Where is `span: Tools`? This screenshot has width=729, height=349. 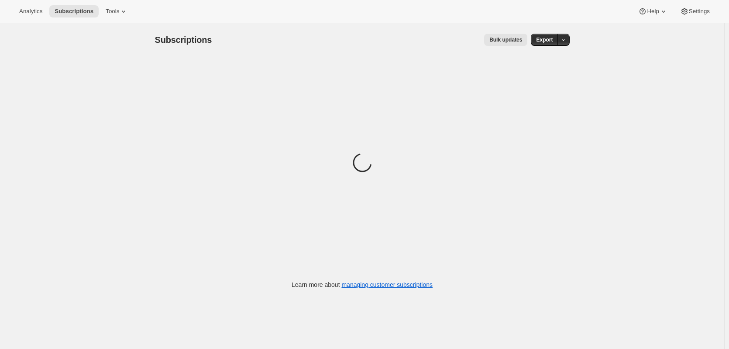
span: Tools is located at coordinates (112, 11).